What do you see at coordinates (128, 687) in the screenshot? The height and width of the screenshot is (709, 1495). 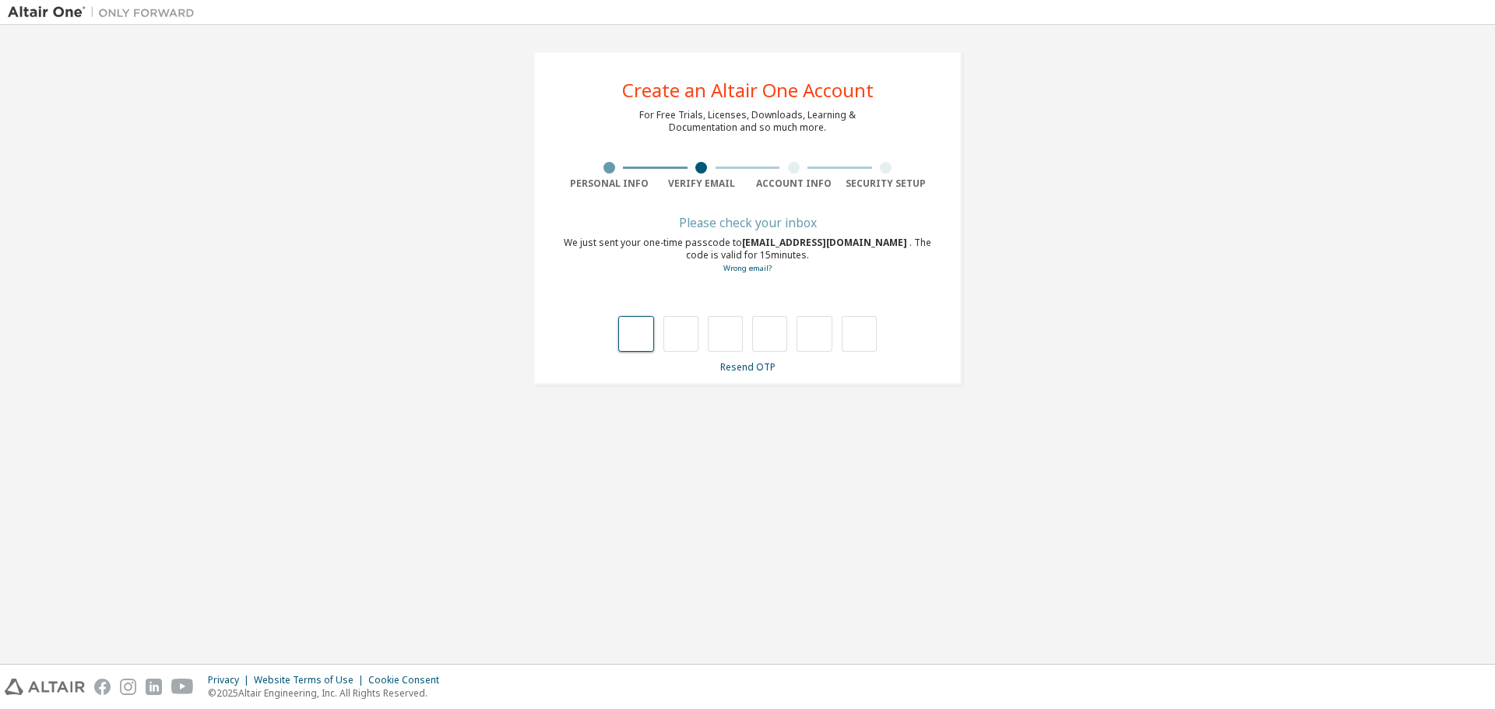 I see `img: instagram.svg` at bounding box center [128, 687].